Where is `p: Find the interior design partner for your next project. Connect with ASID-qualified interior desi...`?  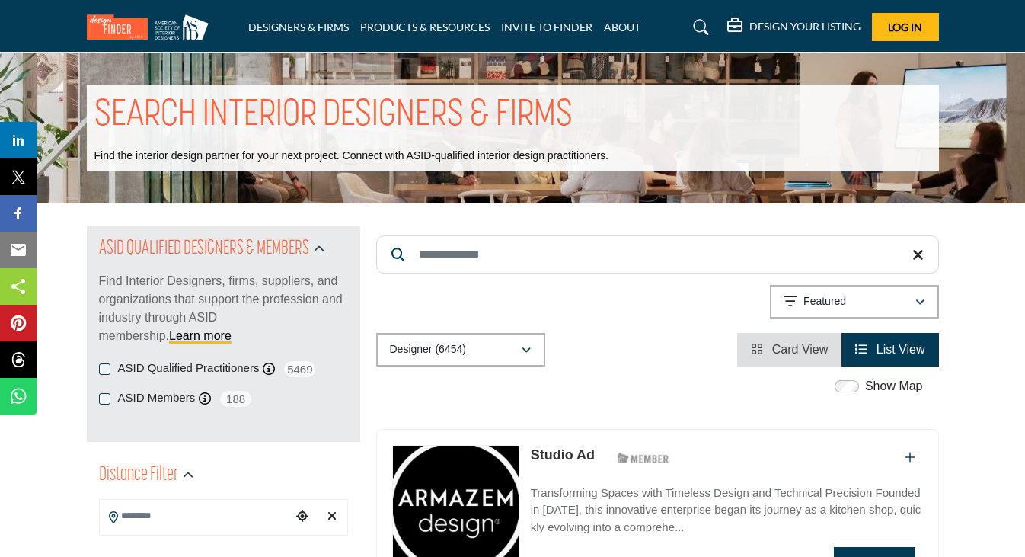
p: Find the interior design partner for your next project. Connect with ASID-qualified interior desi... is located at coordinates (351, 156).